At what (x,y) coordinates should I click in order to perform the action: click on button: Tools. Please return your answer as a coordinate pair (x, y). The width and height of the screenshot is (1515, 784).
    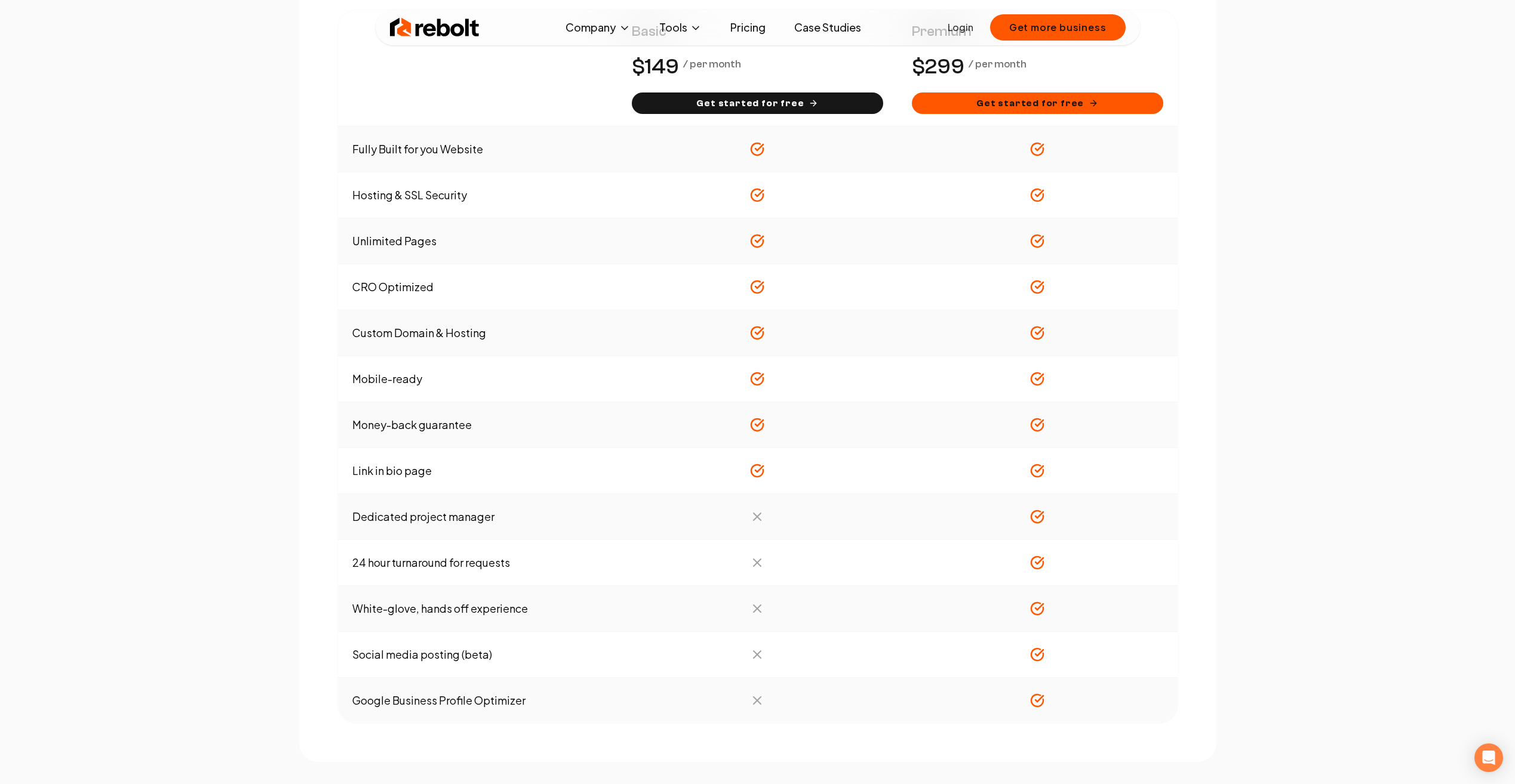
    Looking at the image, I should click on (680, 27).